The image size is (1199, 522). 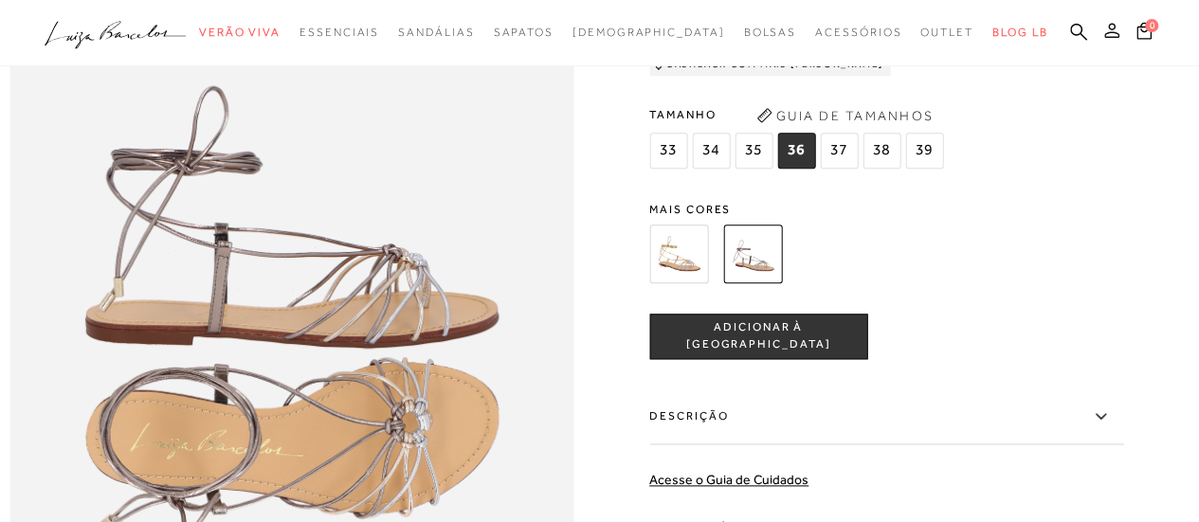 What do you see at coordinates (886, 417) in the screenshot?
I see `label: Descrição` at bounding box center [886, 417].